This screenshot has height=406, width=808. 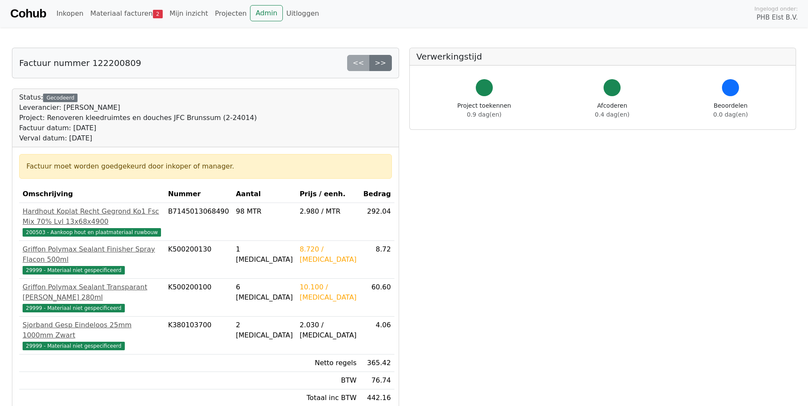 What do you see at coordinates (484, 115) in the screenshot?
I see `span: 0.9 dag(en)` at bounding box center [484, 115].